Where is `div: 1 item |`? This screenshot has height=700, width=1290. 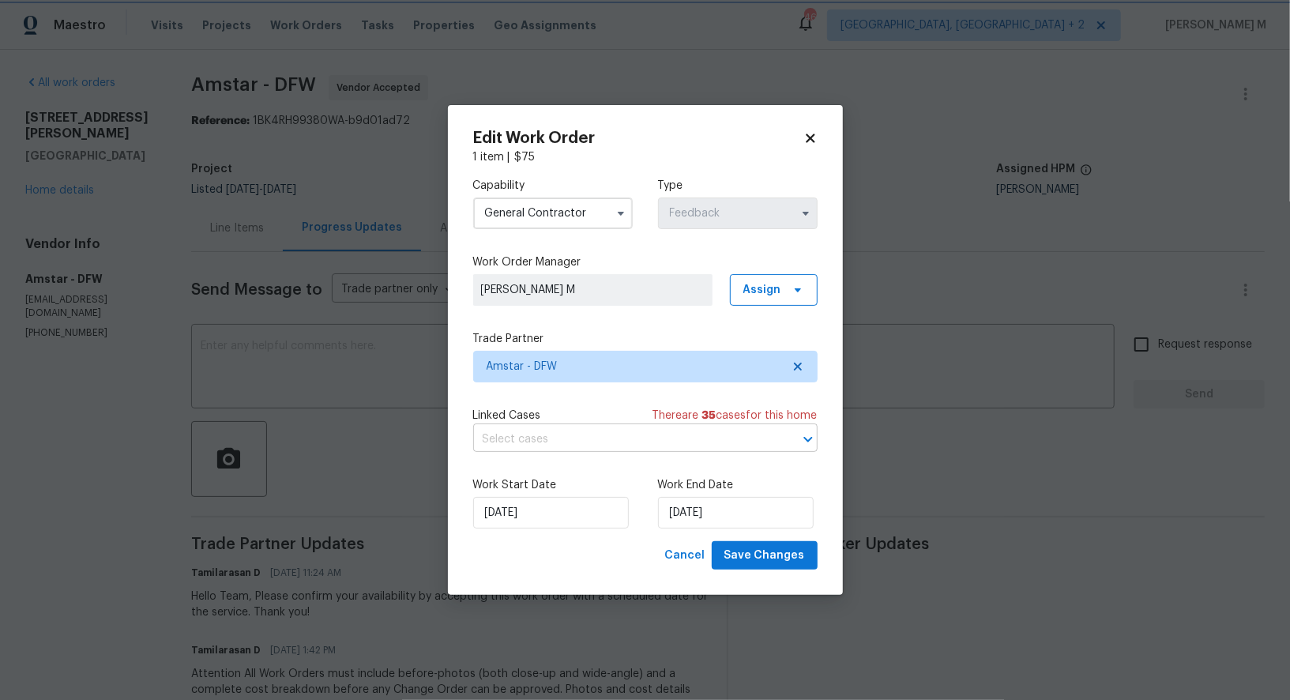
div: 1 item | is located at coordinates (645, 157).